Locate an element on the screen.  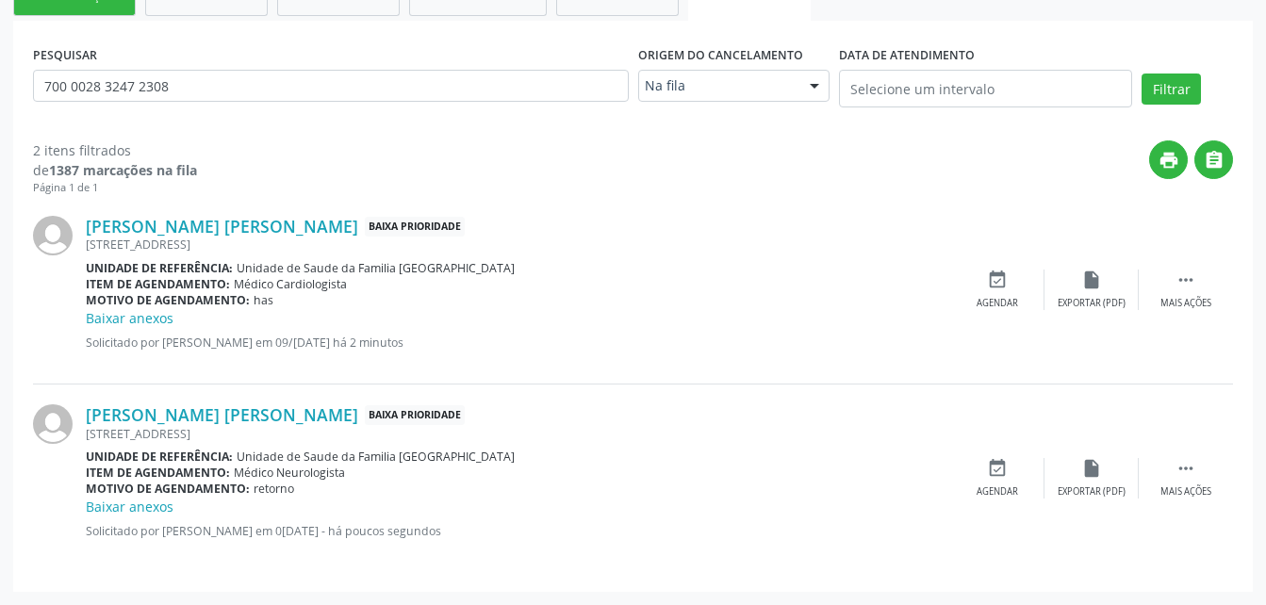
button: print is located at coordinates (1168, 159).